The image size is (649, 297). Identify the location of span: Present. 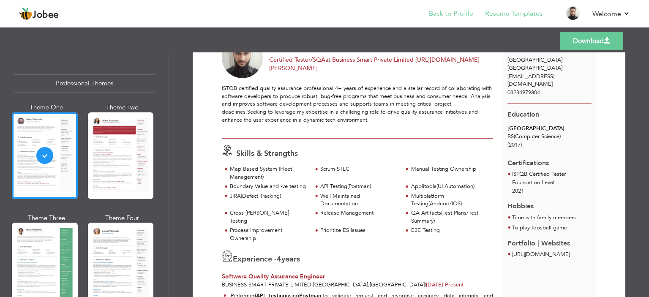
(445, 285).